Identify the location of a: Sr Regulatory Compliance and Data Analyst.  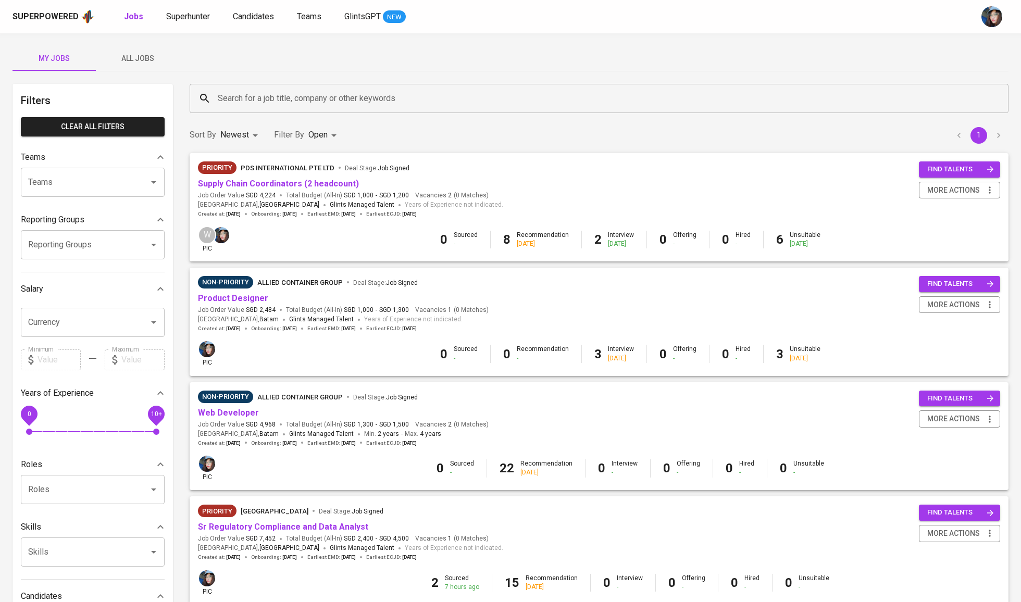
(283, 527).